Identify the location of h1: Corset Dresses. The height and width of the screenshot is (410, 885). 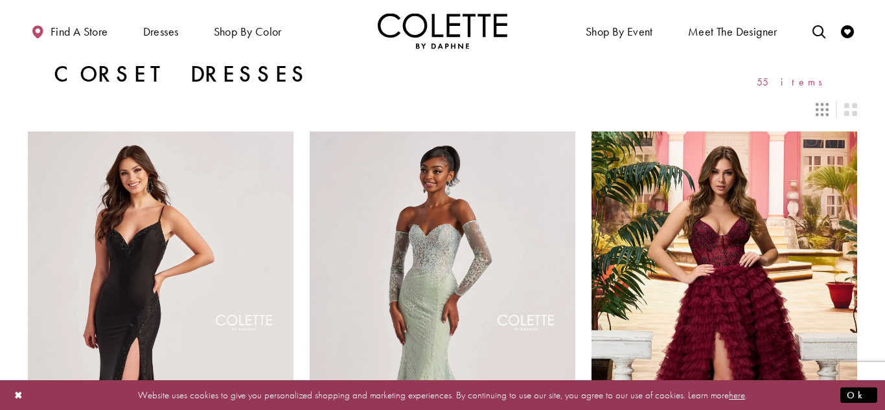
(181, 75).